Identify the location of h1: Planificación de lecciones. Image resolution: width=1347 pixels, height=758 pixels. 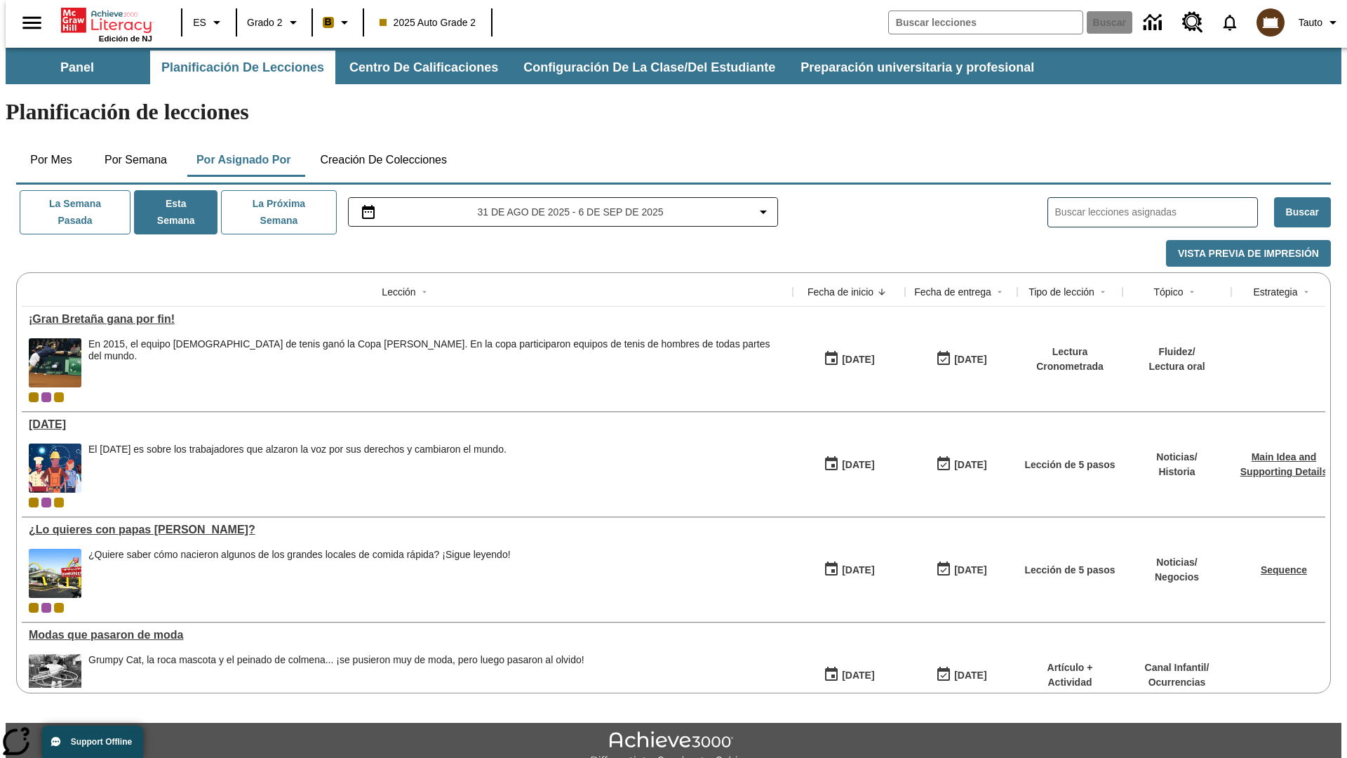
(673, 112).